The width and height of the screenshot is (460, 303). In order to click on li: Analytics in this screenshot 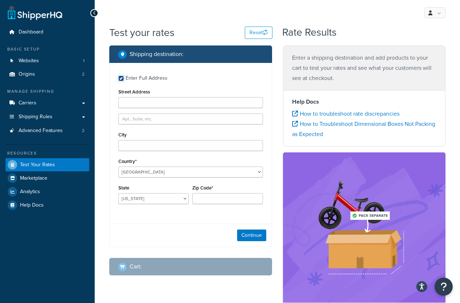, I will do `click(47, 192)`.